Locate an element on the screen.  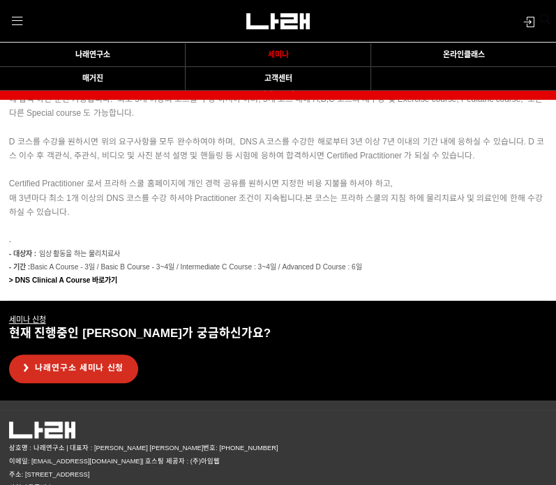
a: 세미나 is located at coordinates (277, 54).